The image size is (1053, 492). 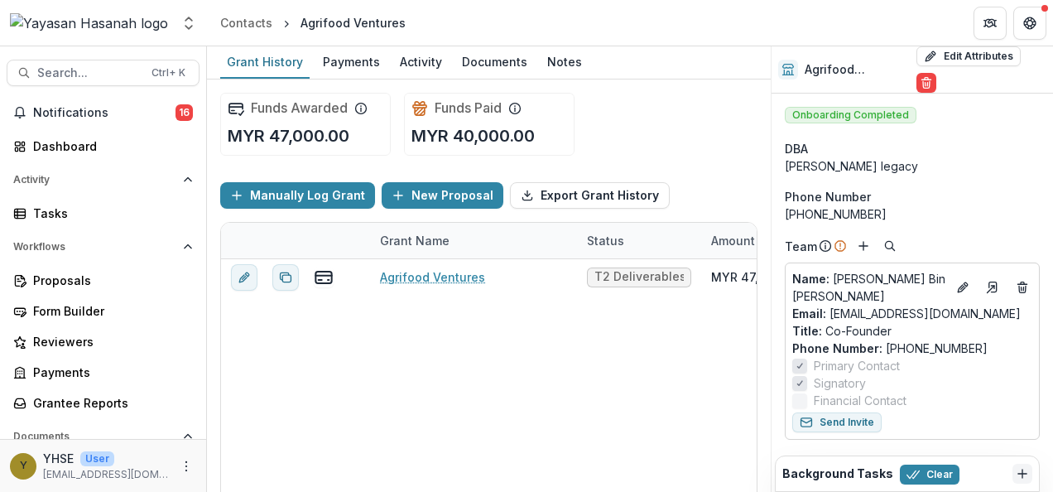 What do you see at coordinates (837, 348) in the screenshot?
I see `span: Phone Number :` at bounding box center [837, 348].